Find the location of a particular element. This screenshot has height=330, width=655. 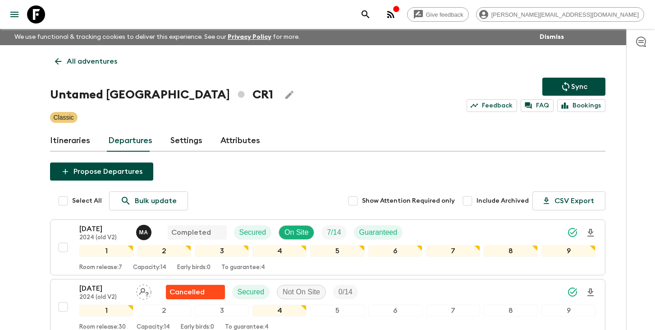

button: search adventures is located at coordinates (366, 14).